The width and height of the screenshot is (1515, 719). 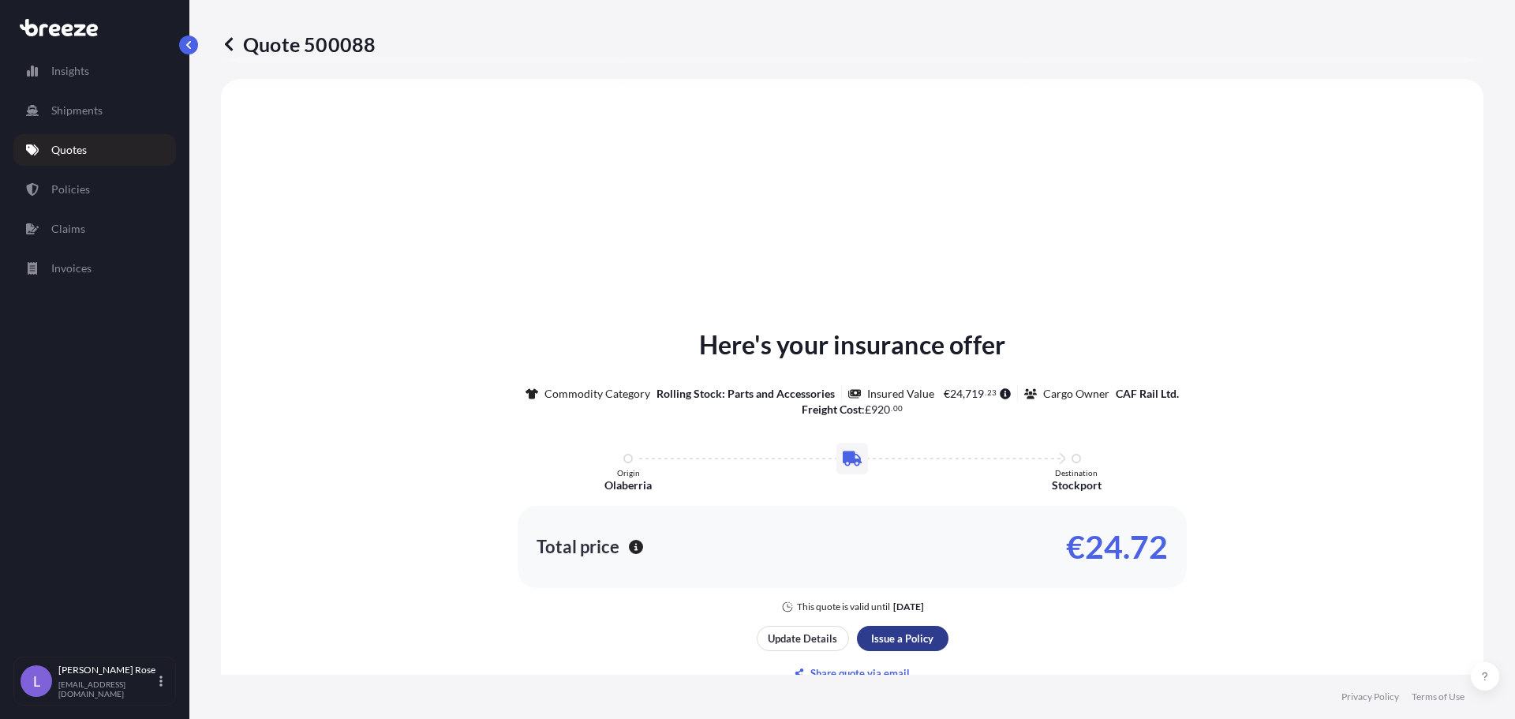 I want to click on p: Here's your insurance offer, so click(x=852, y=345).